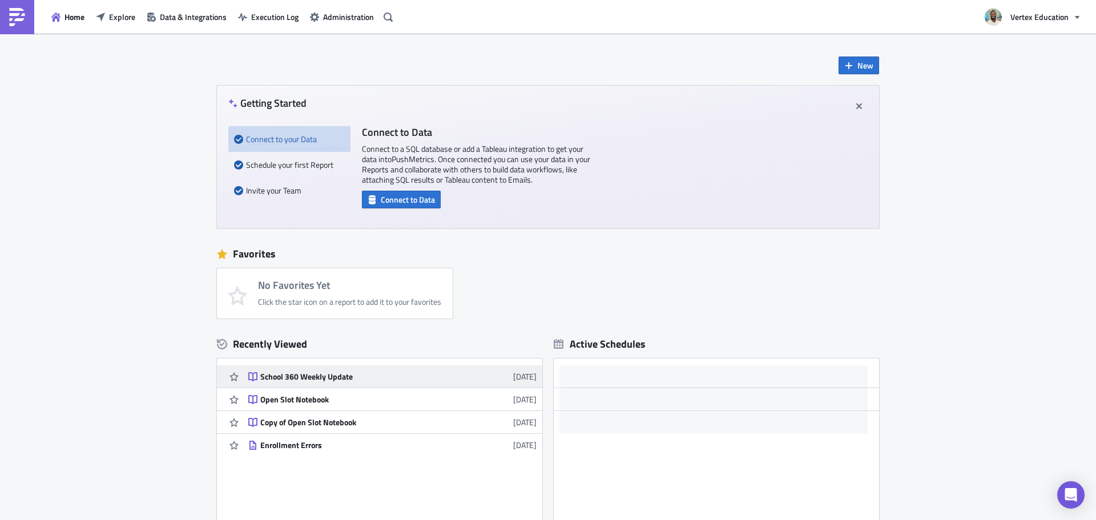  What do you see at coordinates (525, 399) in the screenshot?
I see `time: 2025-06-27T17:15:56Z` at bounding box center [525, 399].